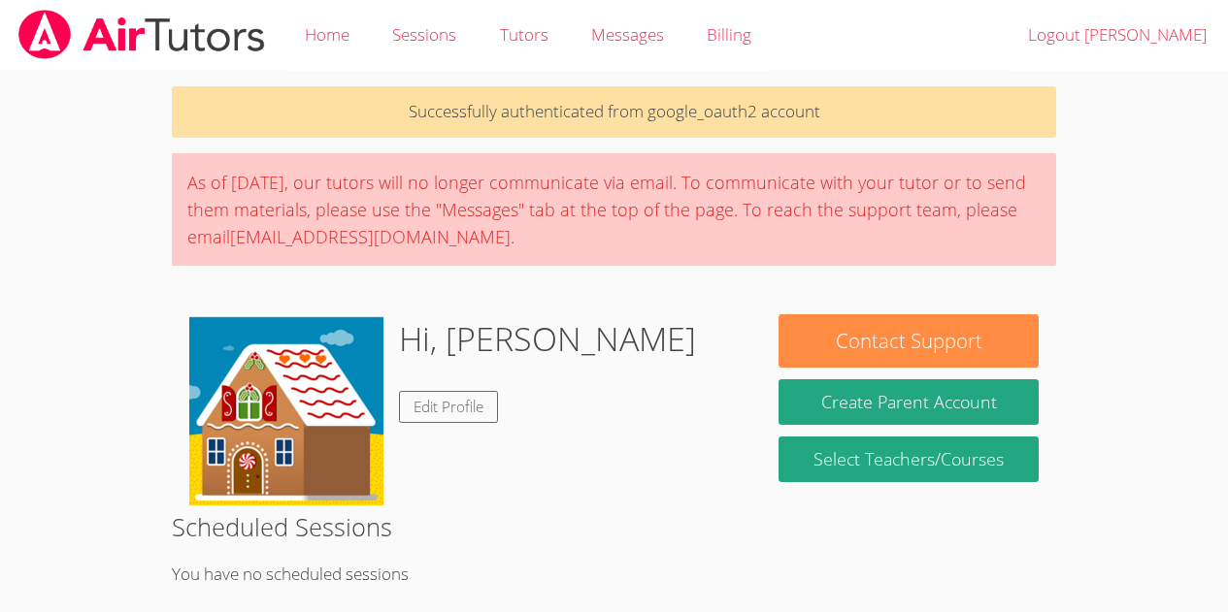  I want to click on button: Contact Support, so click(907, 341).